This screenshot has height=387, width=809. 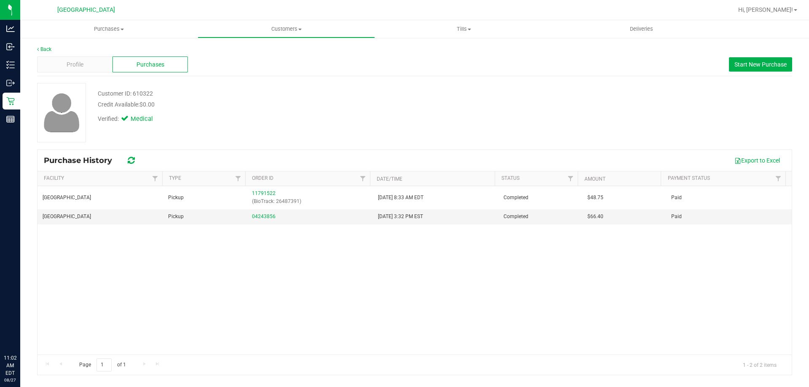 I want to click on p: 08/27, so click(x=10, y=380).